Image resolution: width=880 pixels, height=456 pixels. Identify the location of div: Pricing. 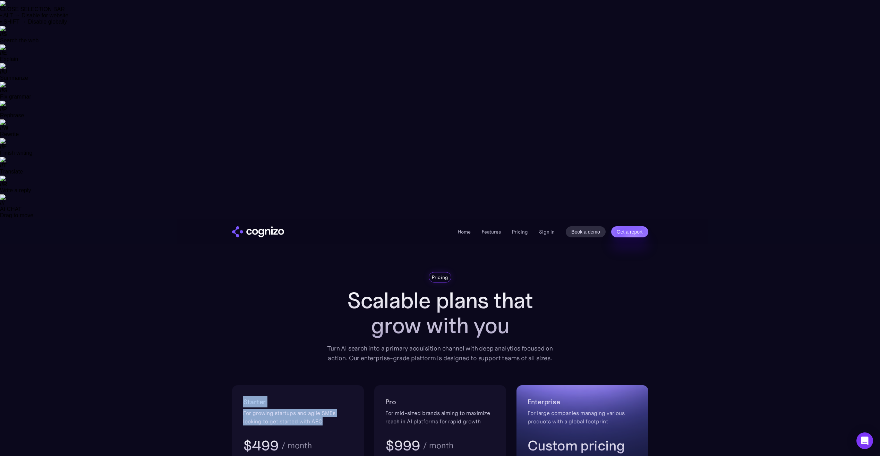
(440, 277).